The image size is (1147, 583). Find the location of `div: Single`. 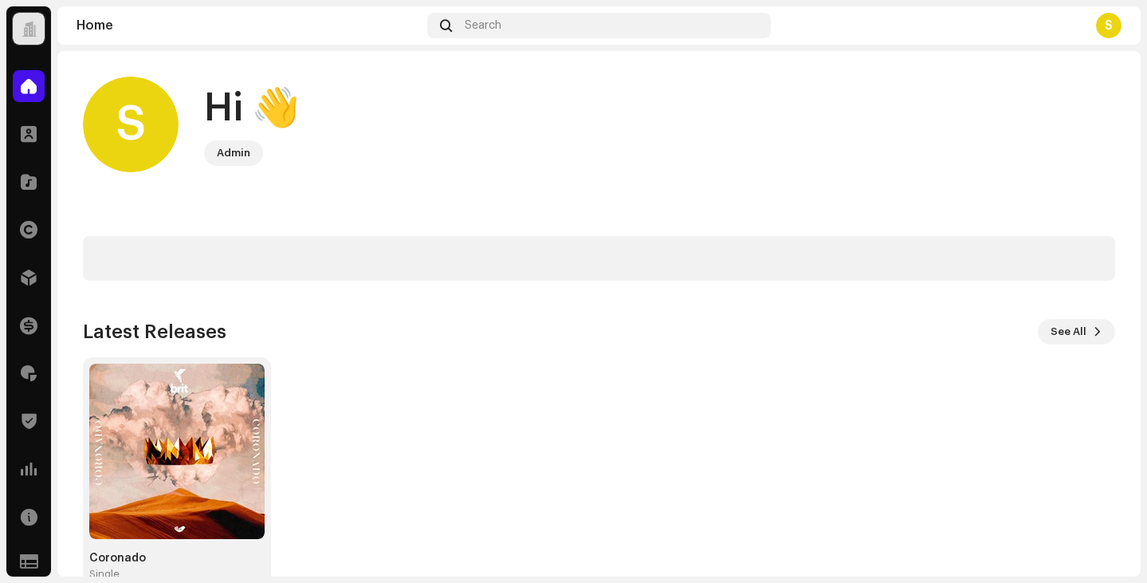

div: Single is located at coordinates (104, 574).